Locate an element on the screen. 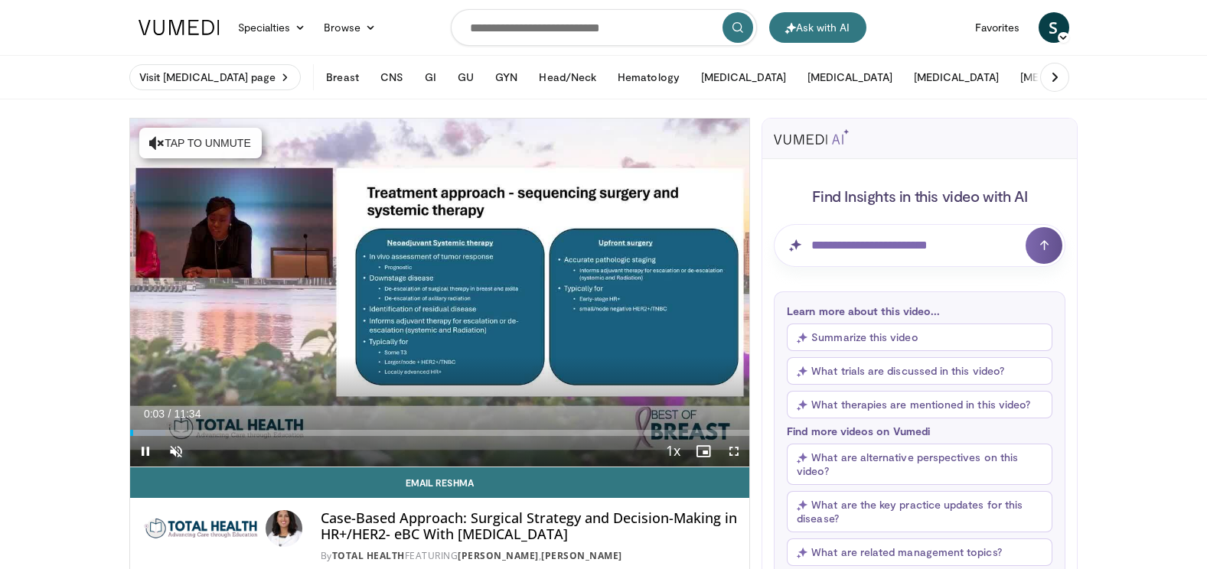 Image resolution: width=1207 pixels, height=569 pixels. a: Total Health is located at coordinates (368, 555).